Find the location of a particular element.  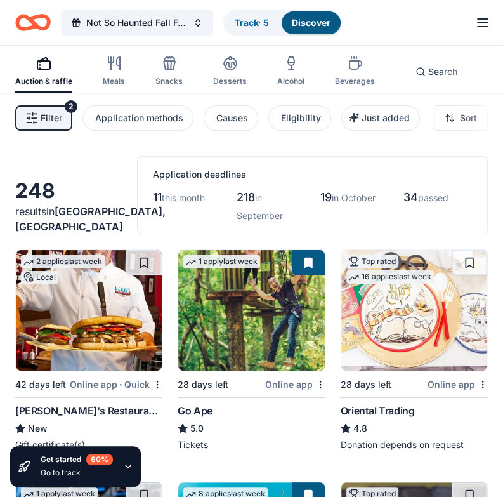

a: Image for Kenny's Restaurant Group2 applieslast weekLocal42 days leftOnline app•Quick[PERSON_NAME... is located at coordinates (89, 350).